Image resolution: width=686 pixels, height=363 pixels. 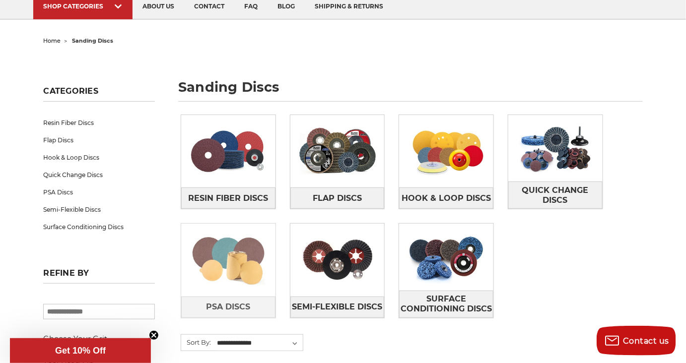 I want to click on img: Resin Fiber Discs, so click(x=228, y=151).